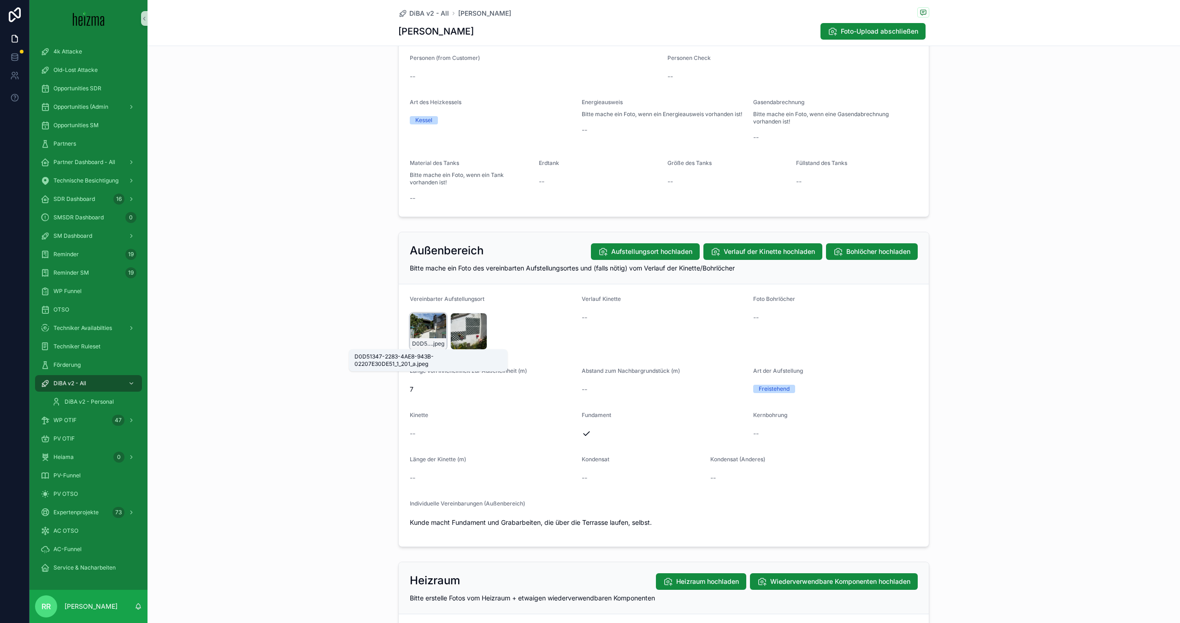 This screenshot has width=1180, height=623. I want to click on button: Verlauf der Kinette hochladen, so click(763, 252).